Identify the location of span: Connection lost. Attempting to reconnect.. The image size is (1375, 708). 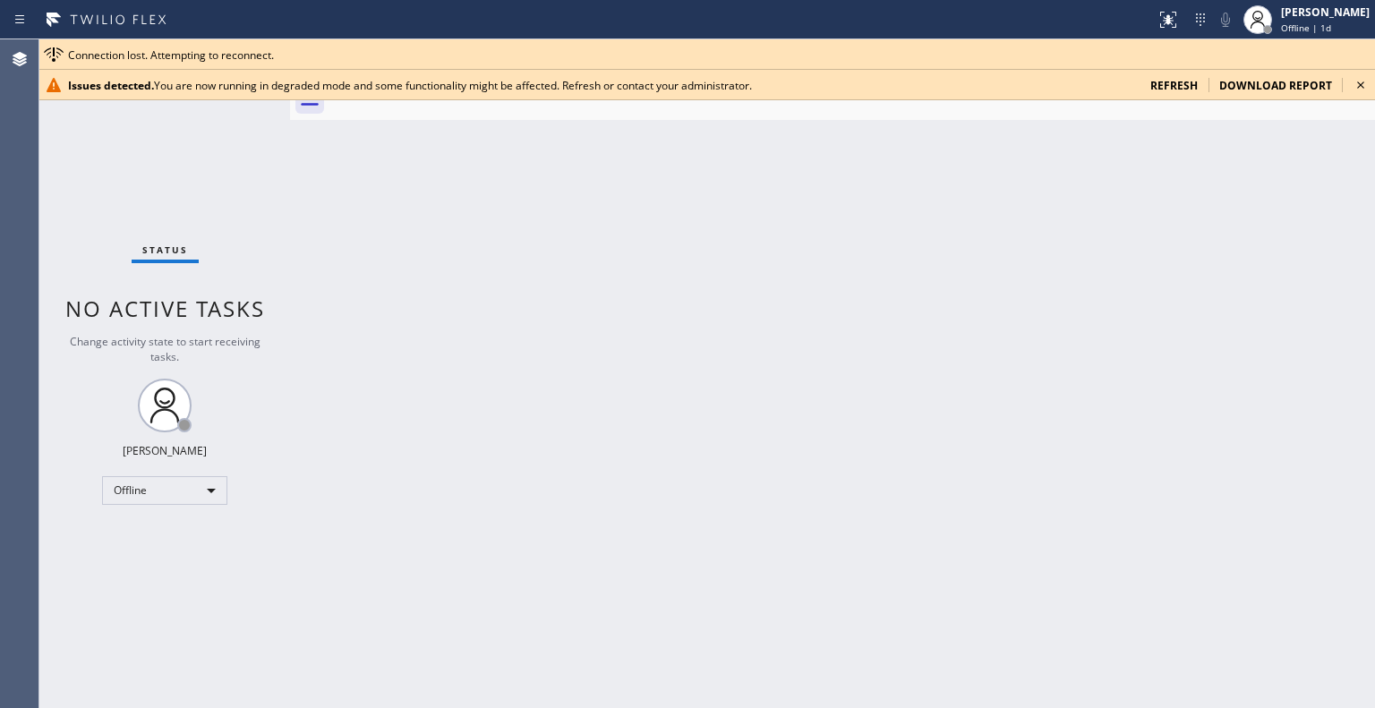
(171, 55).